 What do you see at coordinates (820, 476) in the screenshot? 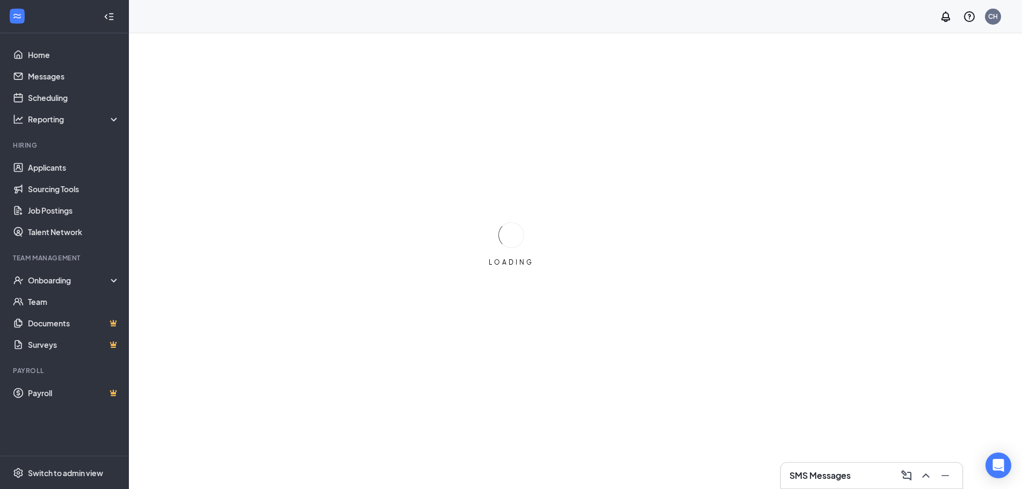
I see `h3: SMS Messages` at bounding box center [820, 476].